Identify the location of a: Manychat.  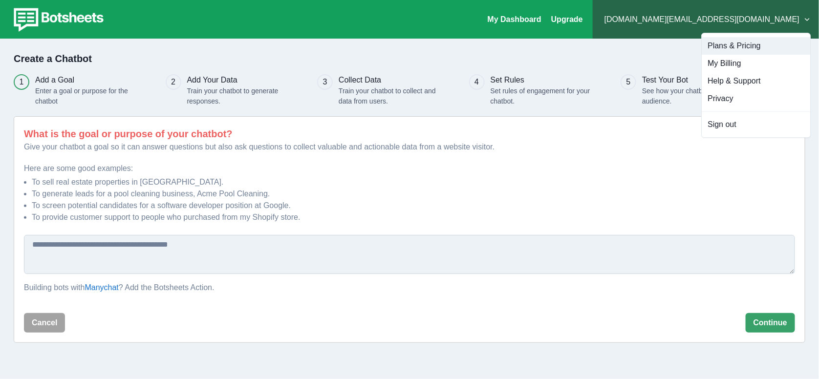
(102, 287).